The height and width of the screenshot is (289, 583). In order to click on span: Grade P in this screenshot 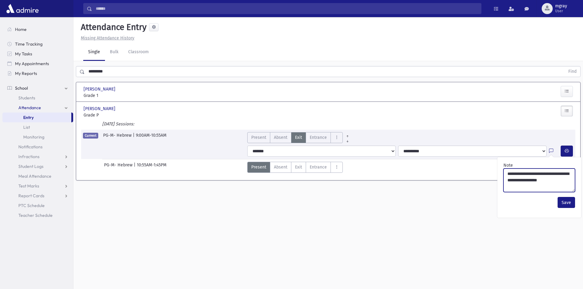, I will do `click(122, 115)`.